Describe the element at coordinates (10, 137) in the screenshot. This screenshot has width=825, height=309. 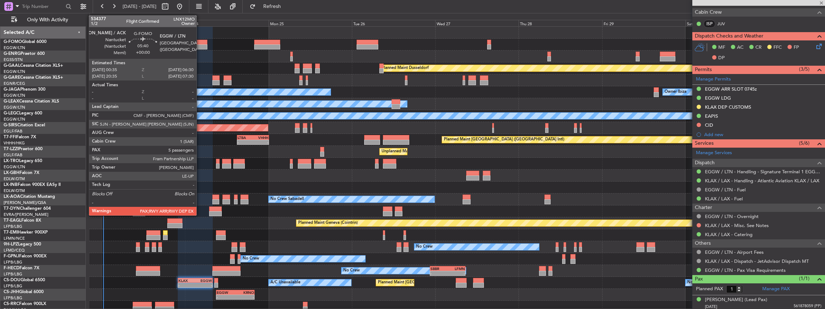
I see `span: T7-FFI` at that location.